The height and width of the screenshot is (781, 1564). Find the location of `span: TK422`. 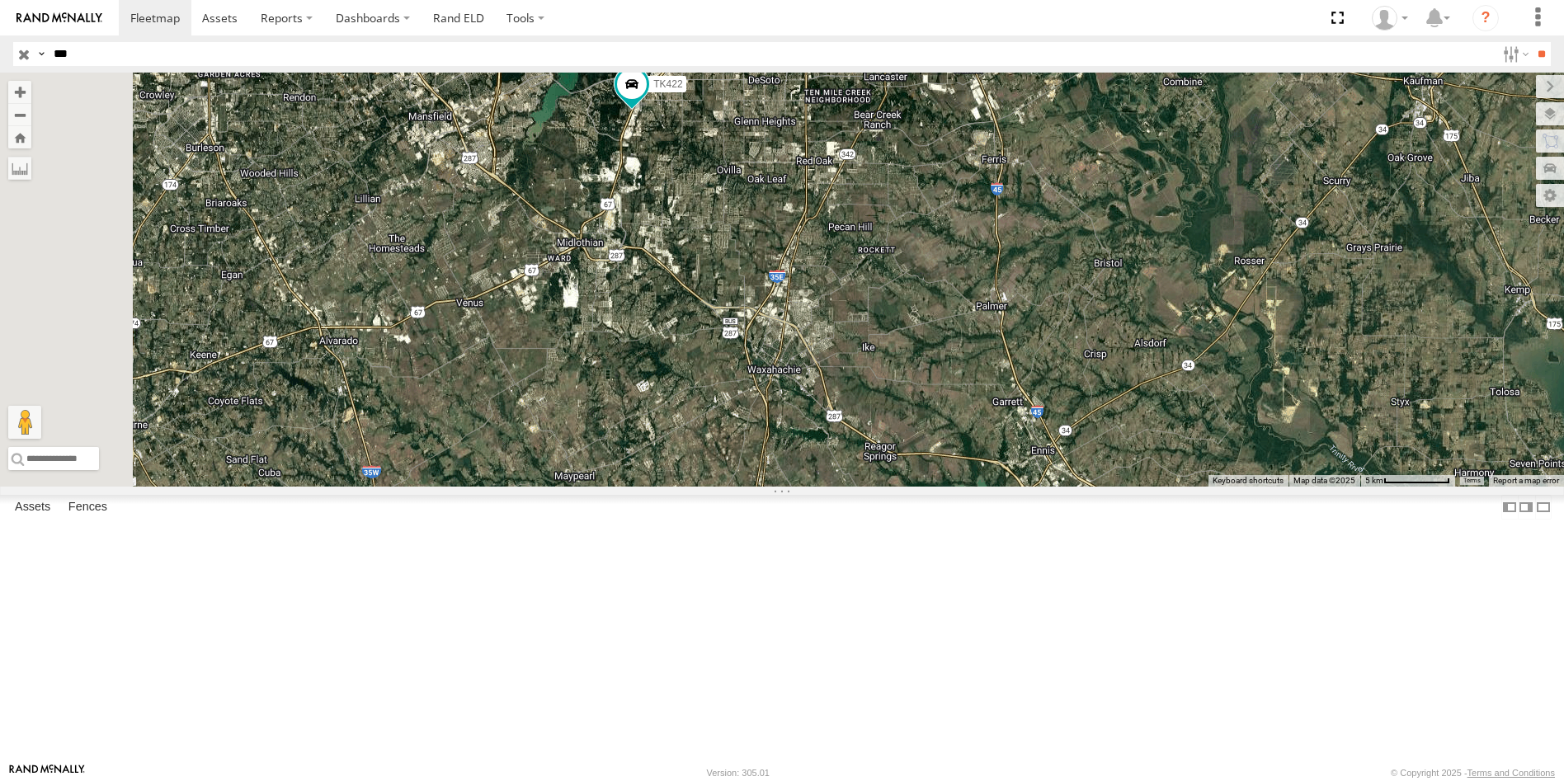

span: TK422 is located at coordinates (667, 84).